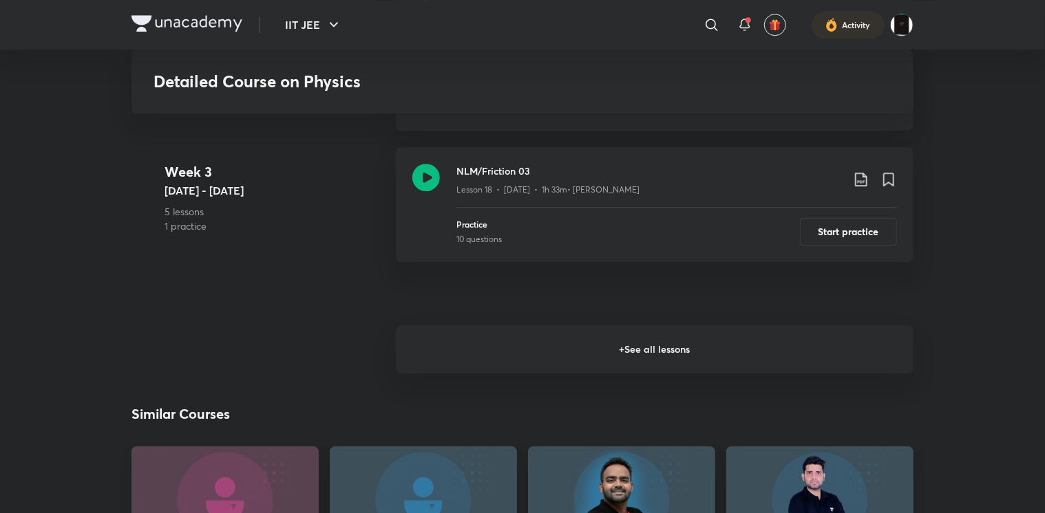 This screenshot has height=513, width=1045. I want to click on h3: NLM/Friction 03, so click(649, 171).